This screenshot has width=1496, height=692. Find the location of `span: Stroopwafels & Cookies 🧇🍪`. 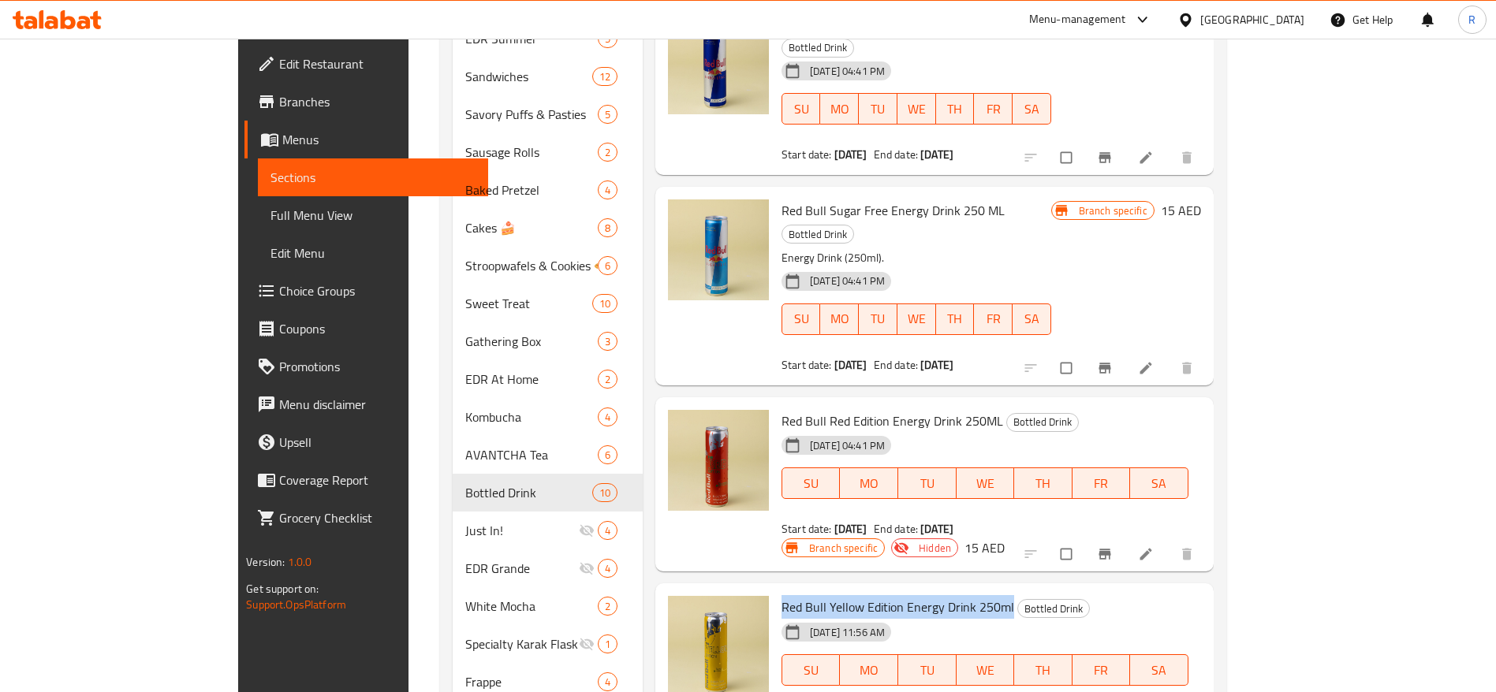

span: Stroopwafels & Cookies 🧇🍪 is located at coordinates (531, 266).